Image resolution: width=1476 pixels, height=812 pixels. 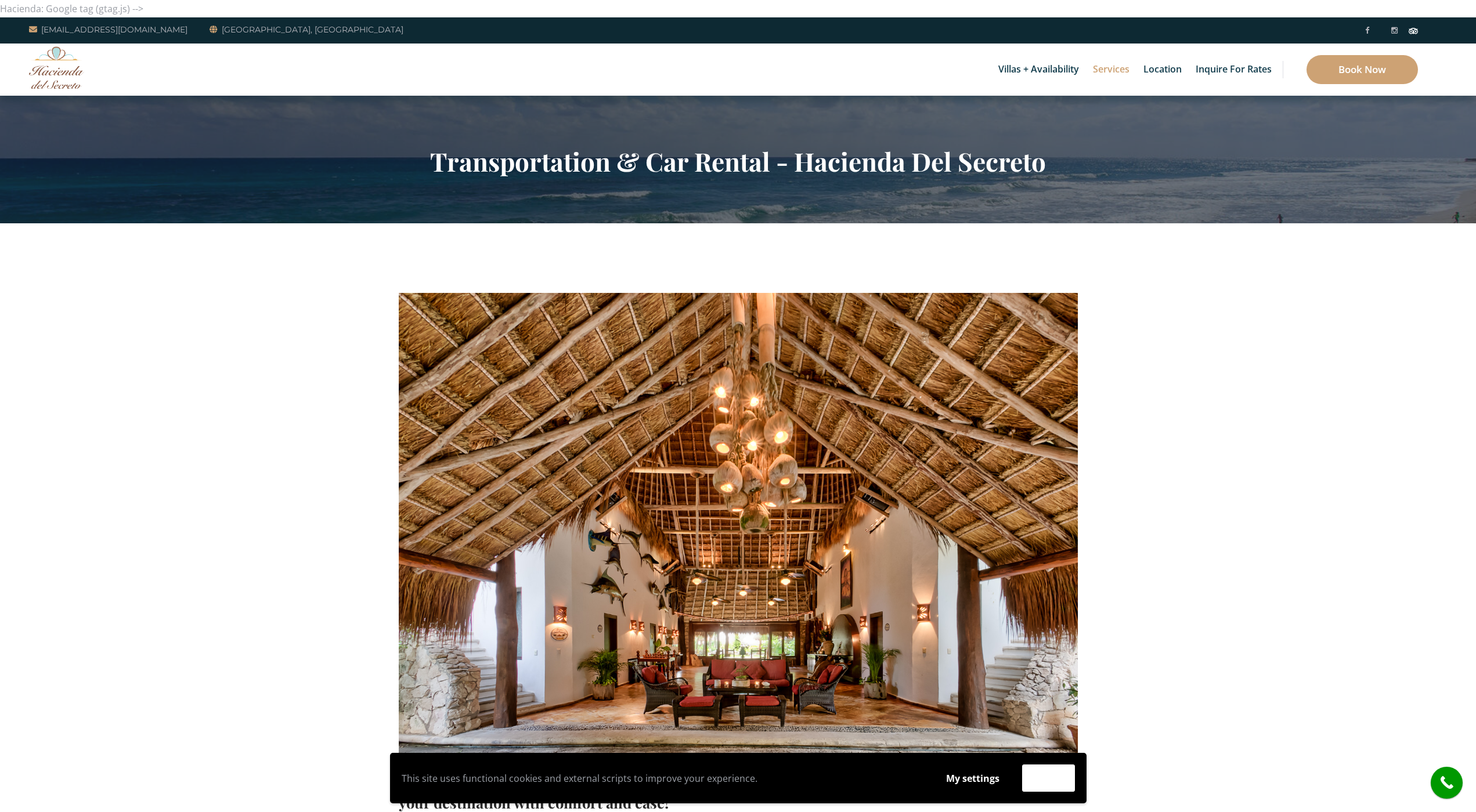 I want to click on button: Accept, so click(x=1048, y=778).